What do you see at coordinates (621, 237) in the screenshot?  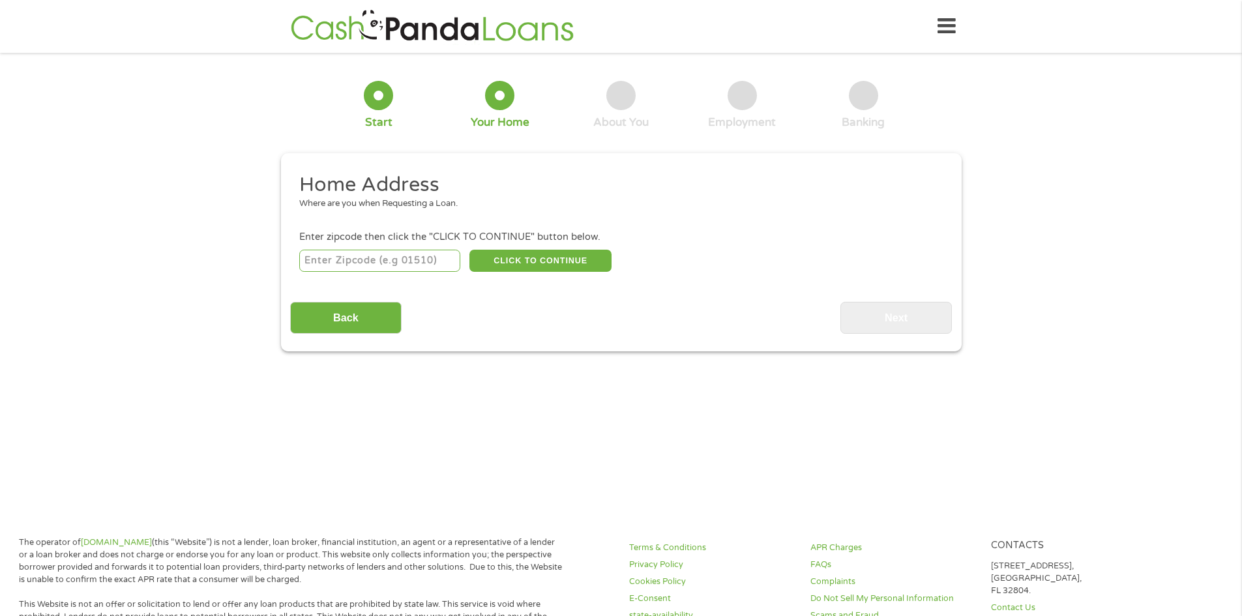 I see `div: Enter zipcode then click the "CLICK TO CONTINUE" button below.` at bounding box center [621, 237].